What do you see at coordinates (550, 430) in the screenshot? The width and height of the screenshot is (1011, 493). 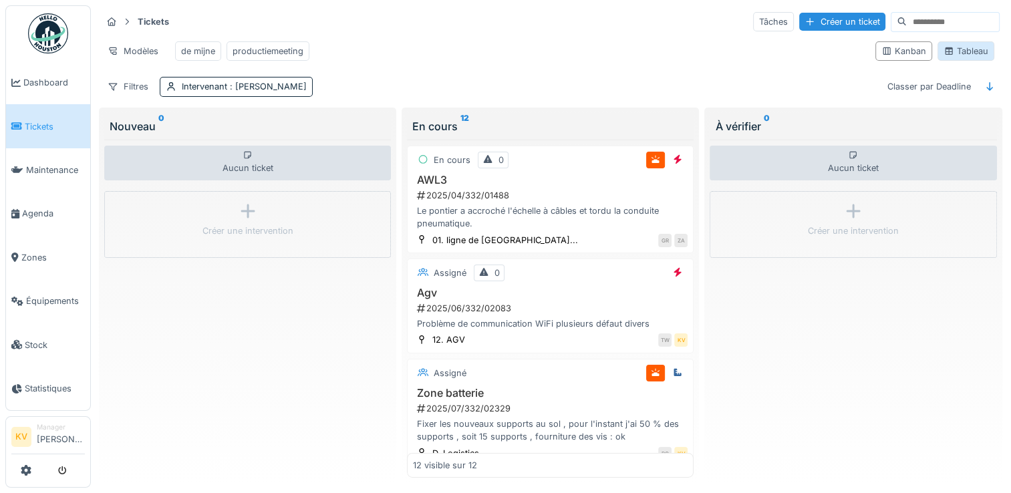 I see `div: Fixer les nouveaux supports au sol , pour l'instant j'ai 50 % des supports , soit 15 supports , f...` at bounding box center [550, 430].